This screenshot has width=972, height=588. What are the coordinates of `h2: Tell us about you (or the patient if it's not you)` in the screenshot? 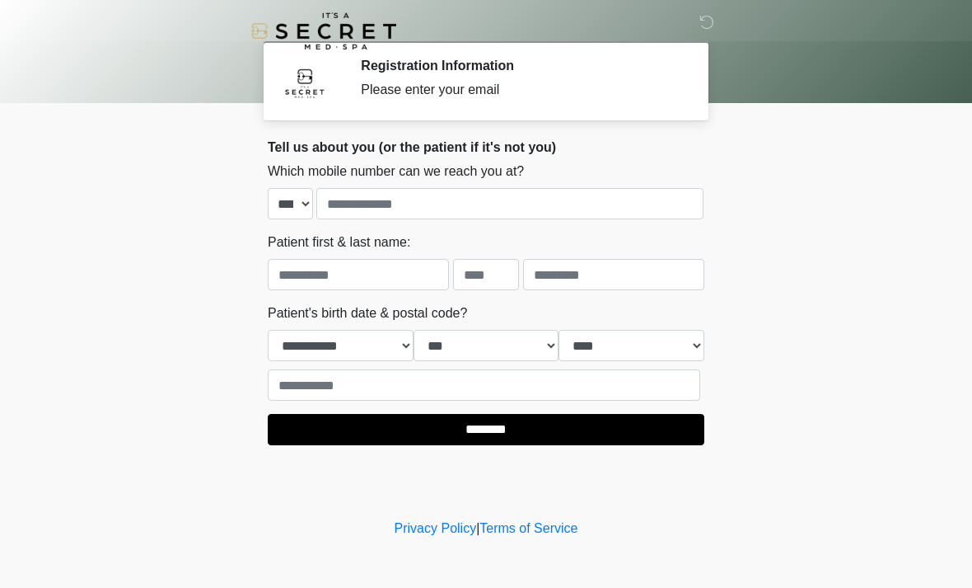 It's located at (486, 147).